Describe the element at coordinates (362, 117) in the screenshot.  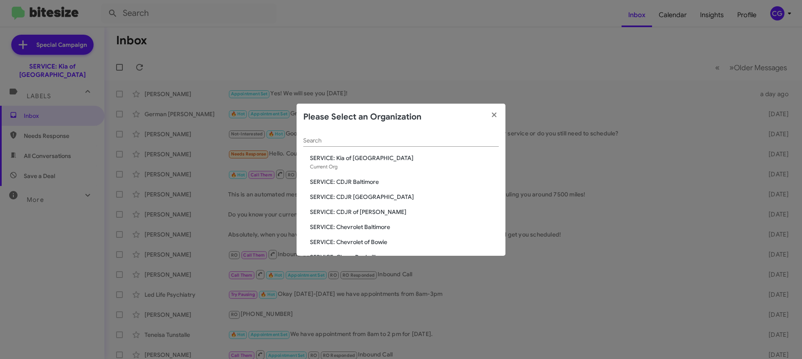
I see `h2: Please Select an Organization` at that location.